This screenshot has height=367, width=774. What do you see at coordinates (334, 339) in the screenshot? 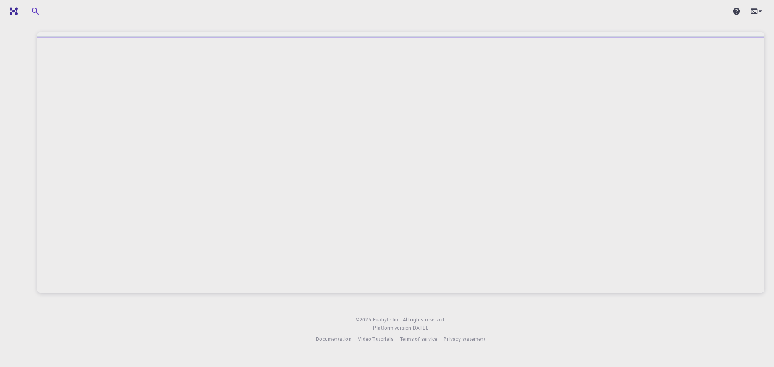
I see `span: Documentation` at bounding box center [334, 339].